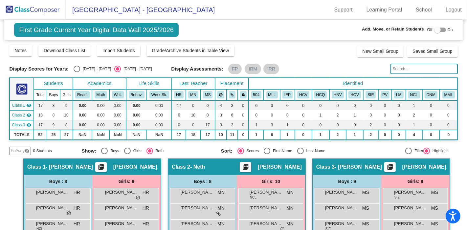 This screenshot has height=230, width=467. Describe the element at coordinates (338, 95) in the screenshot. I see `th: Hi Cap - Non-Verbal Qualification` at that location.